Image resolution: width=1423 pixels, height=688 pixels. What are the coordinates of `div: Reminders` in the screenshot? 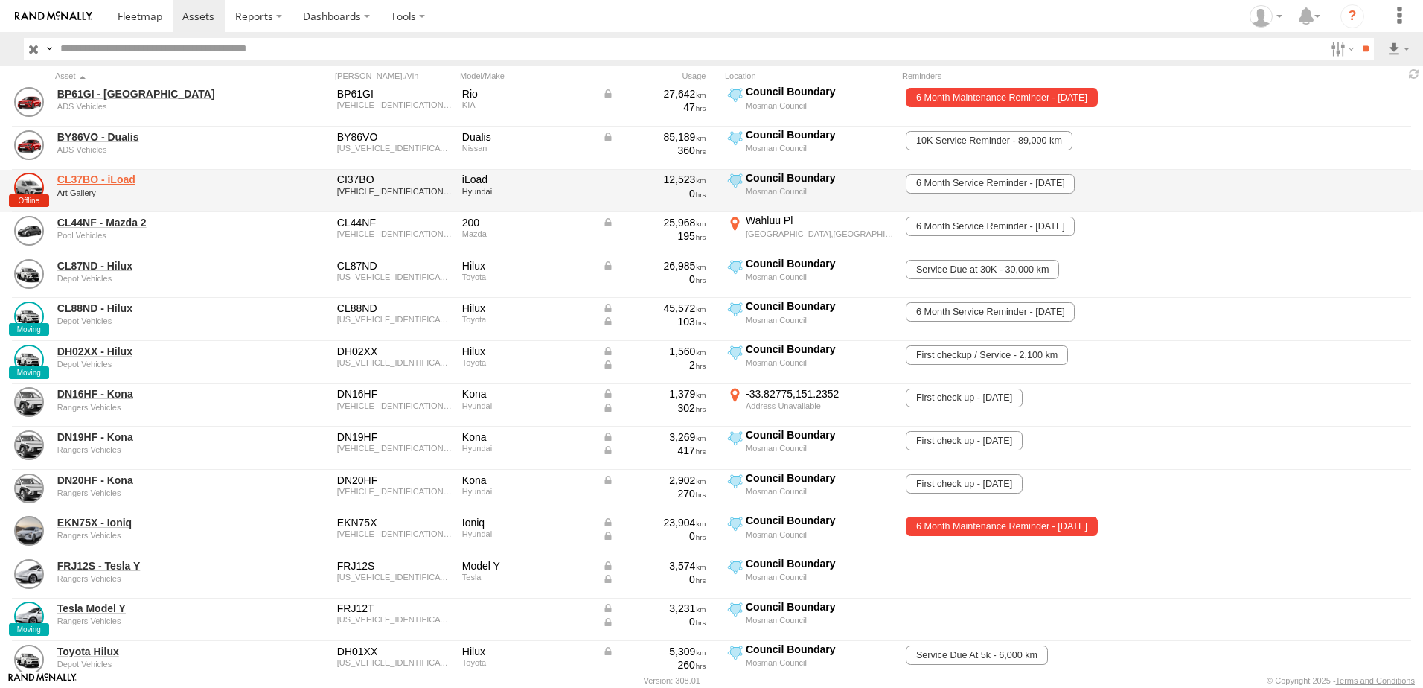 It's located at (1021, 76).